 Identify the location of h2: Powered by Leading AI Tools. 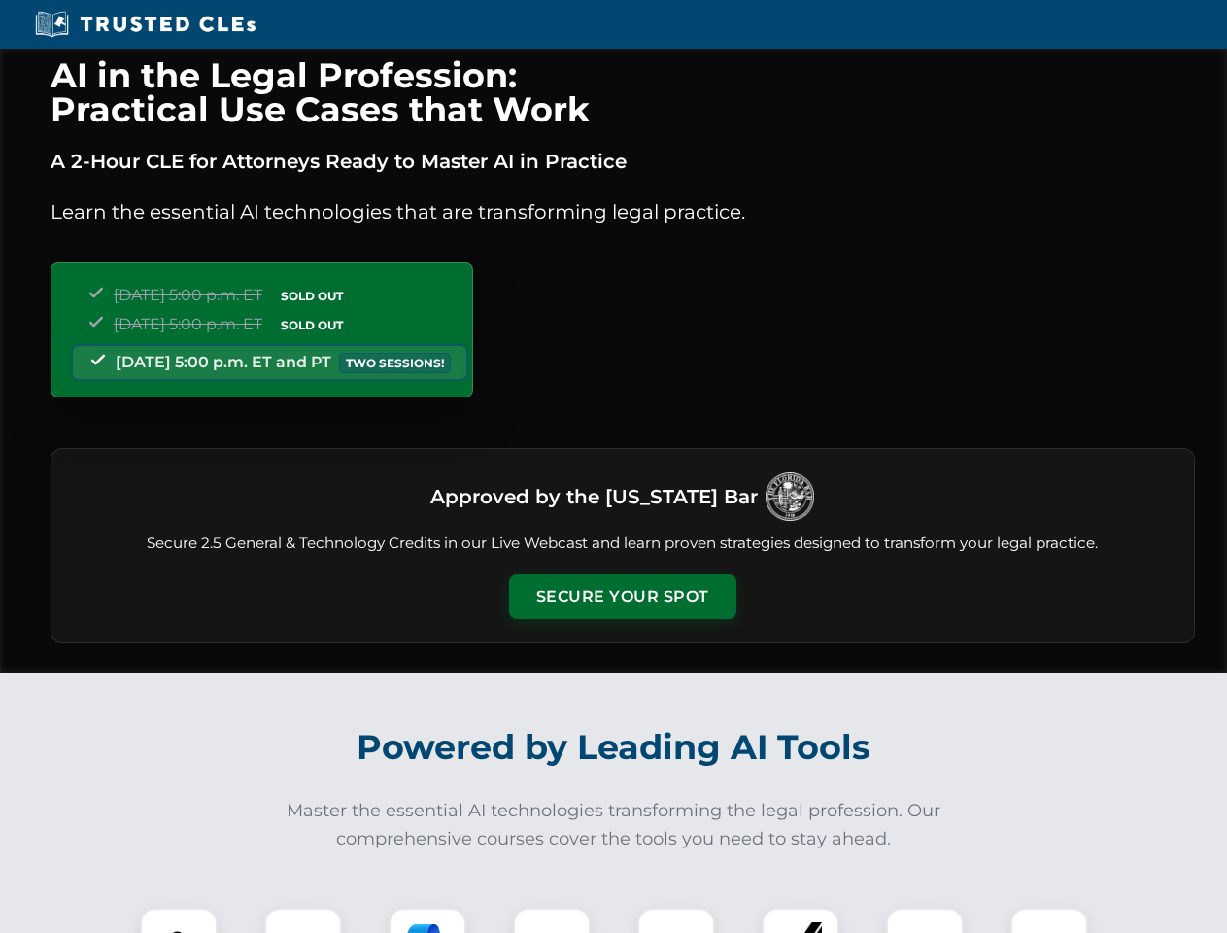
(614, 747).